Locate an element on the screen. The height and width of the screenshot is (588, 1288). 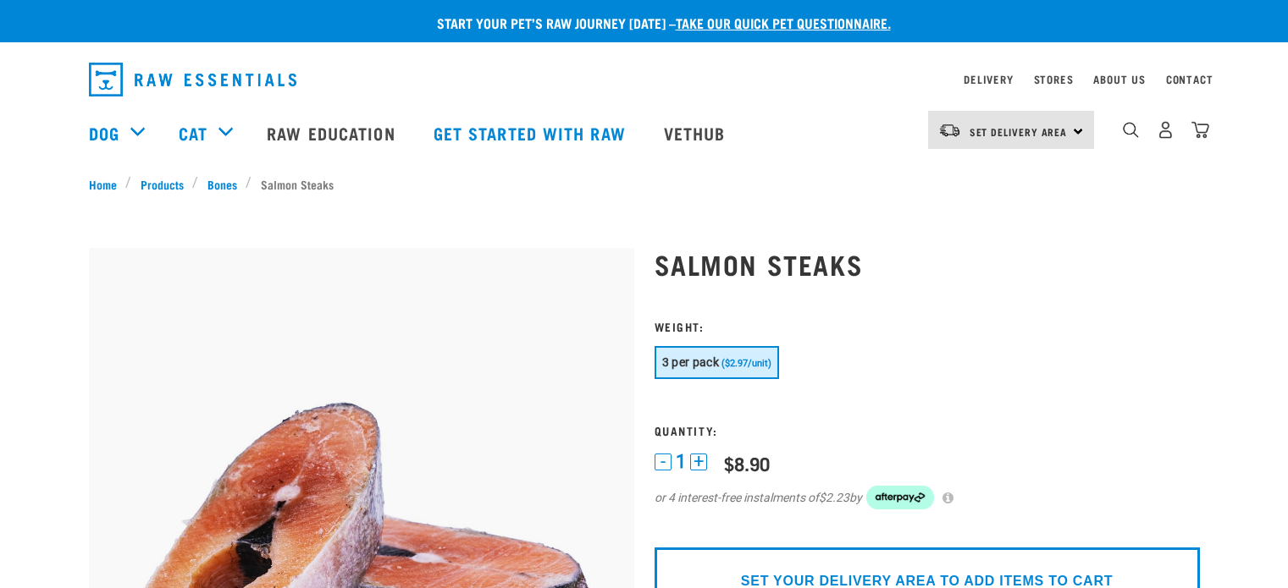
img: Raw Essentials Logo is located at coordinates (192, 80).